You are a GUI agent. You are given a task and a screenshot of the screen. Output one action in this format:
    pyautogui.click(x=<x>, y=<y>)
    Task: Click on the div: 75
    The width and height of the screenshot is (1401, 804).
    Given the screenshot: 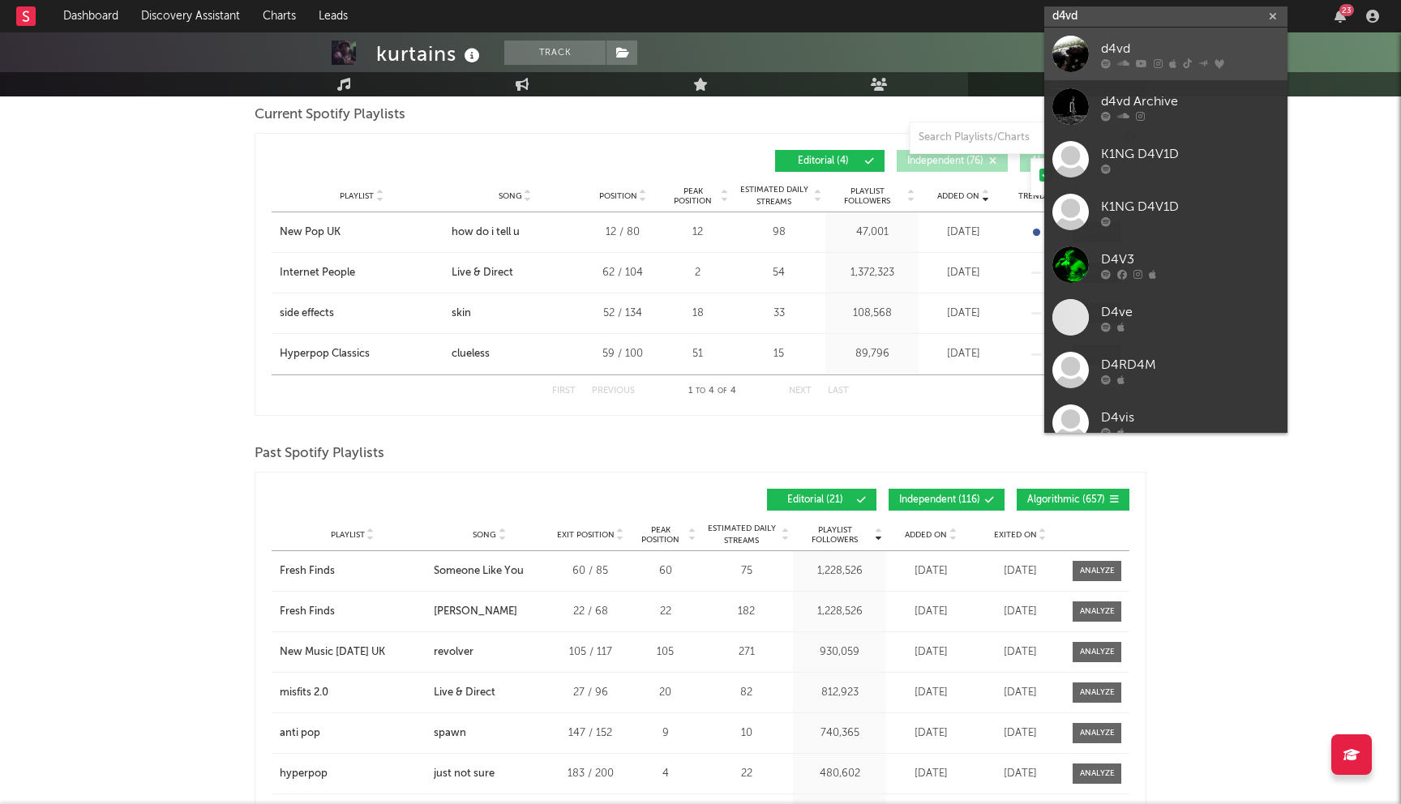 What is the action you would take?
    pyautogui.click(x=746, y=572)
    